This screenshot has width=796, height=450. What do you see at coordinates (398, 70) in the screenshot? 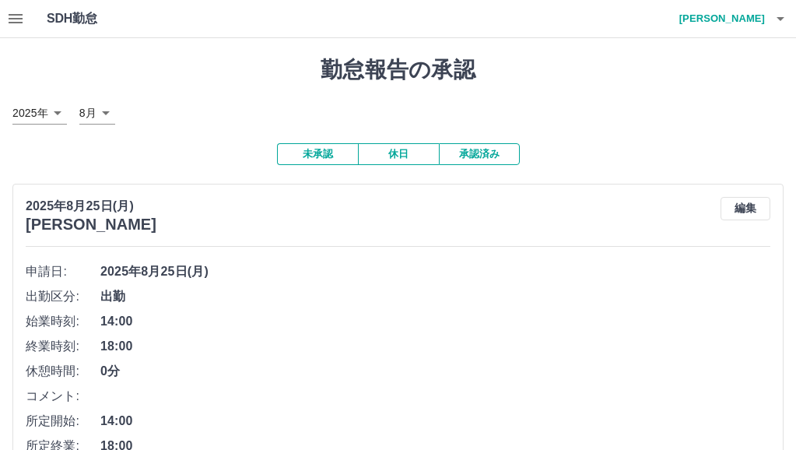
I see `h1: 勤怠報告の承認` at bounding box center [398, 70].